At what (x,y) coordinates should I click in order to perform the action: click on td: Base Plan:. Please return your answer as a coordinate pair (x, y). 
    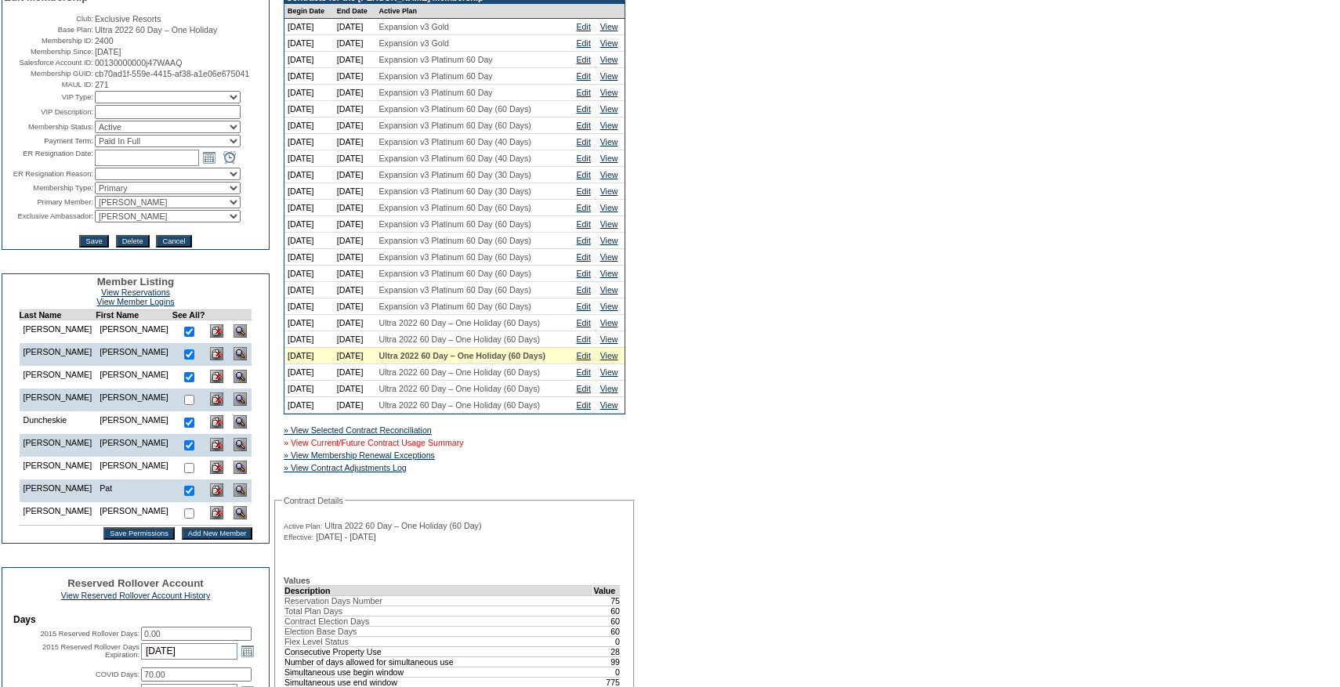
    Looking at the image, I should click on (49, 30).